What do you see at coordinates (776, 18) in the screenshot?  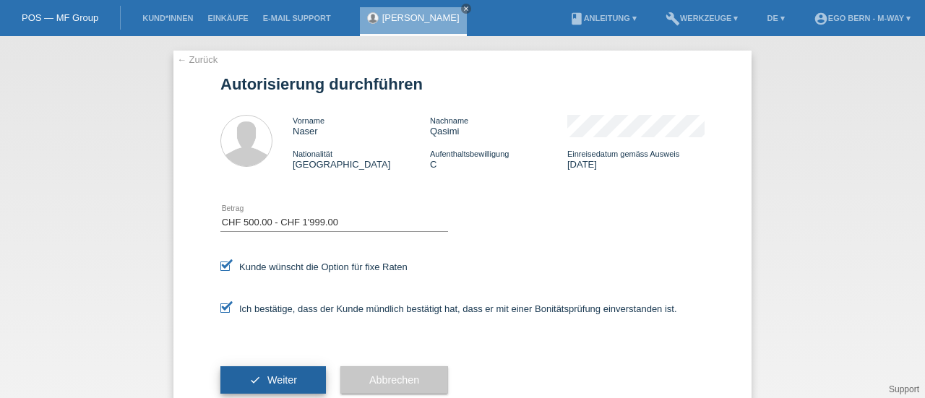 I see `a: DE ▾` at bounding box center [776, 18].